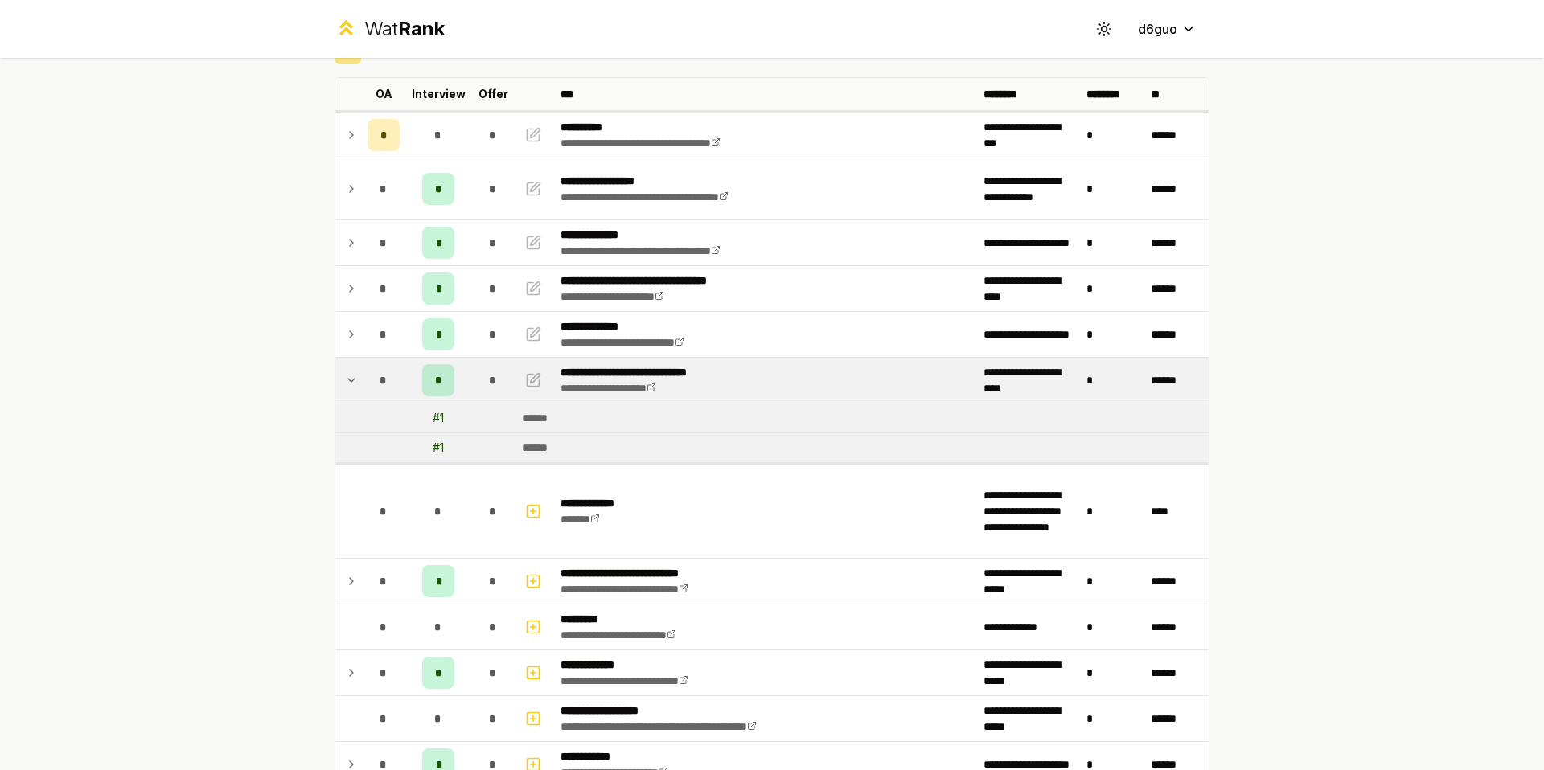 Image resolution: width=1544 pixels, height=770 pixels. I want to click on p: Interview, so click(438, 94).